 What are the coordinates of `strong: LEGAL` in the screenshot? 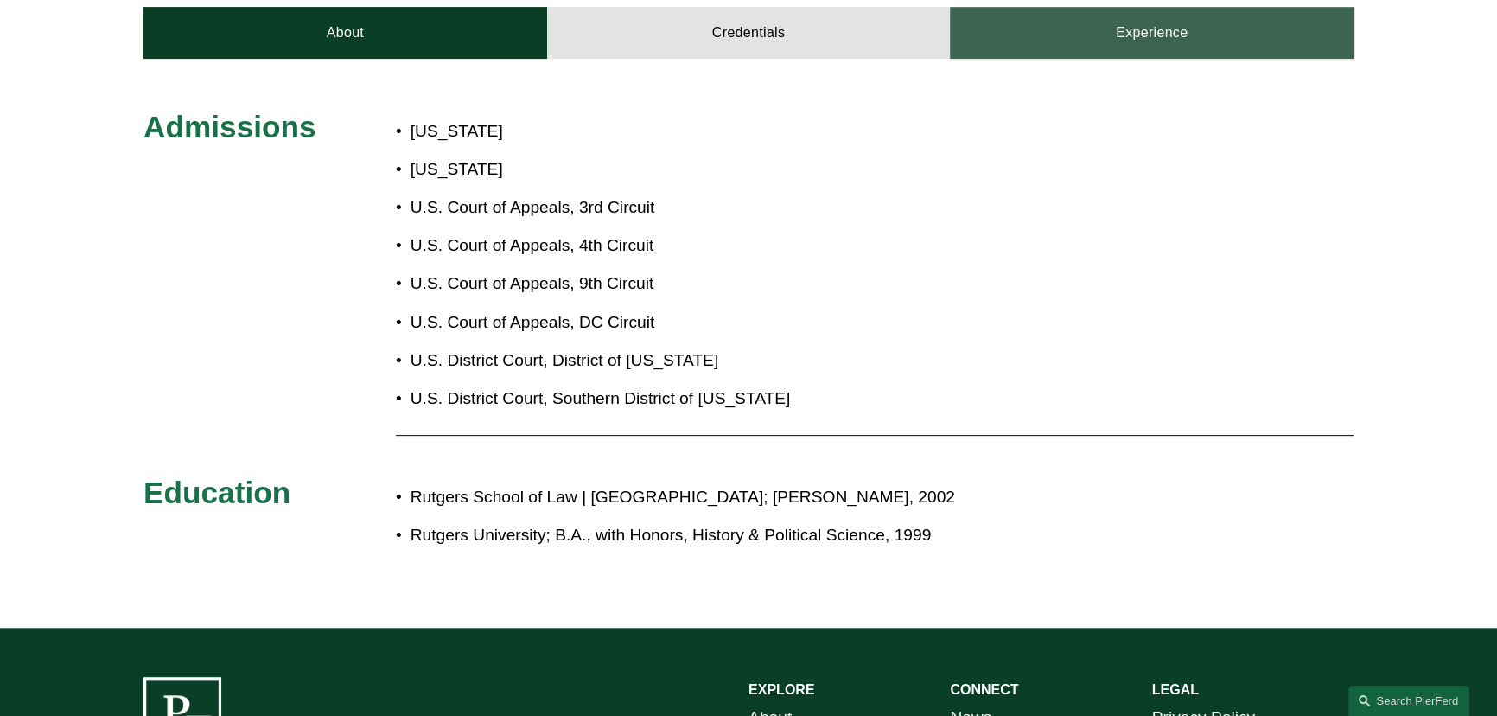 It's located at (1175, 689).